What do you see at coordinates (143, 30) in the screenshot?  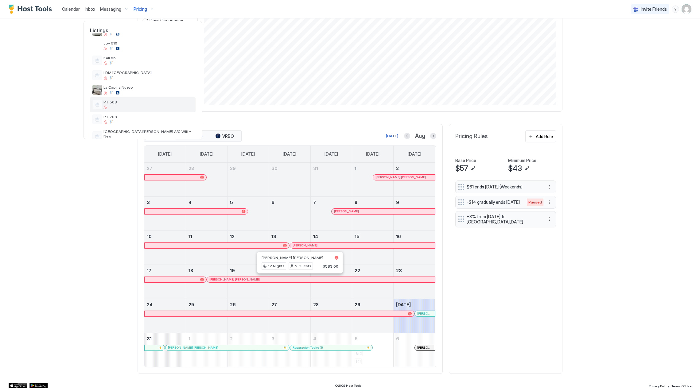 I see `span: Listings` at bounding box center [143, 30].